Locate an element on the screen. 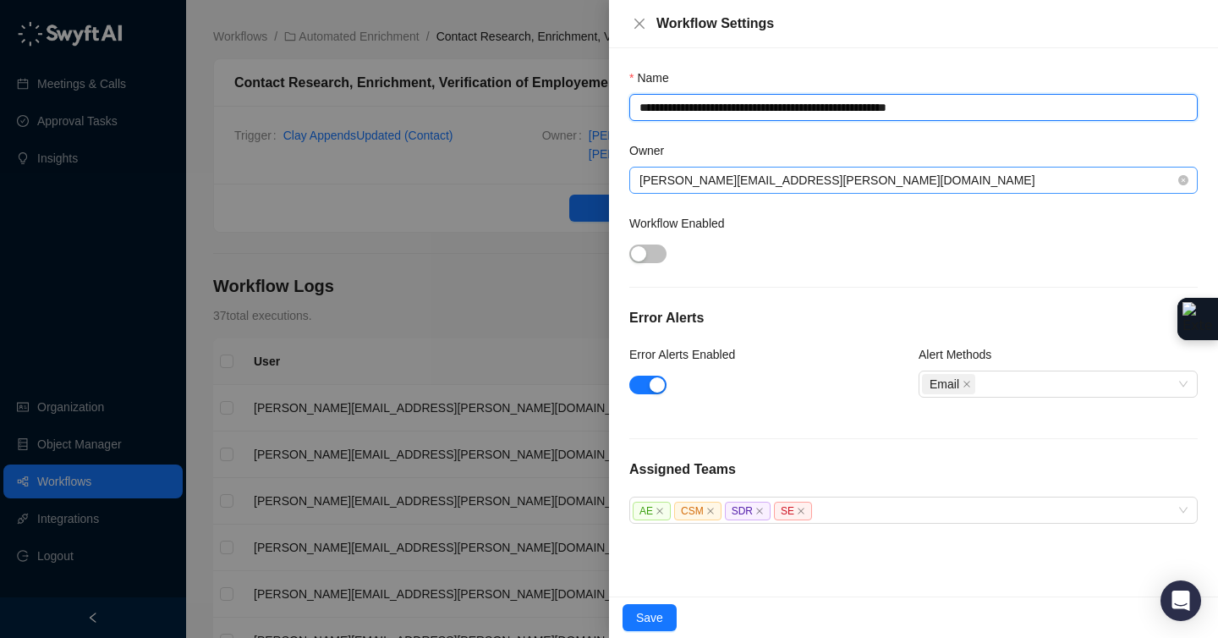 This screenshot has width=1218, height=638. label: Error Alerts Enabled is located at coordinates (688, 354).